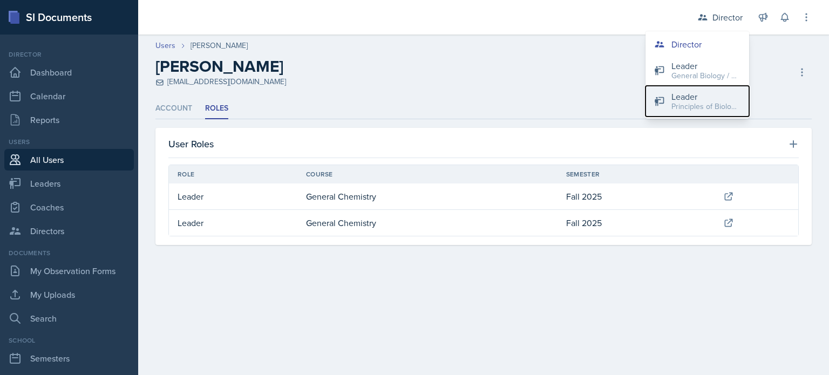 Image resolution: width=829 pixels, height=375 pixels. What do you see at coordinates (69, 96) in the screenshot?
I see `a: Calendar` at bounding box center [69, 96].